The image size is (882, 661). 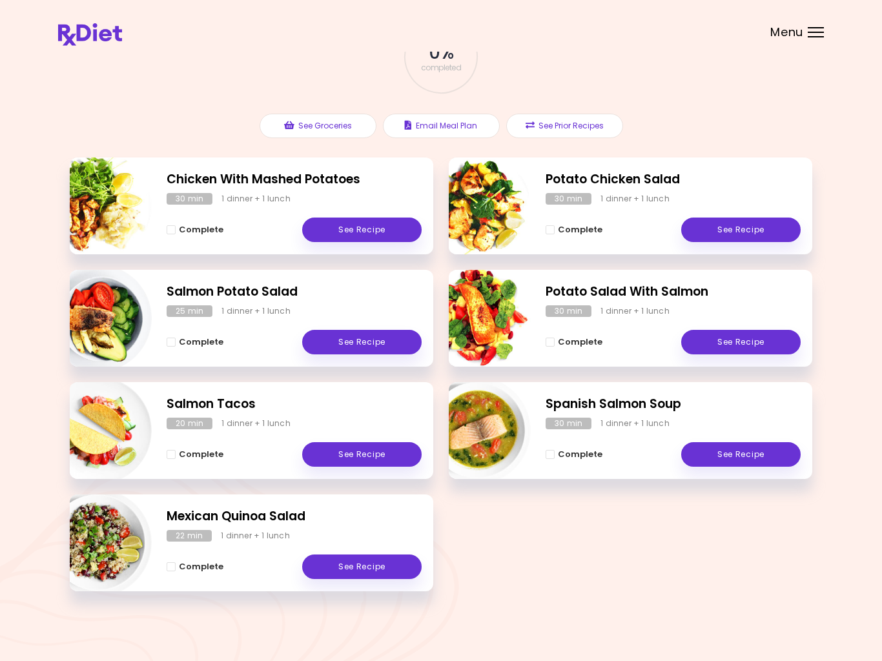 I want to click on button: Complete - Potato Salad With Salmon, so click(x=574, y=342).